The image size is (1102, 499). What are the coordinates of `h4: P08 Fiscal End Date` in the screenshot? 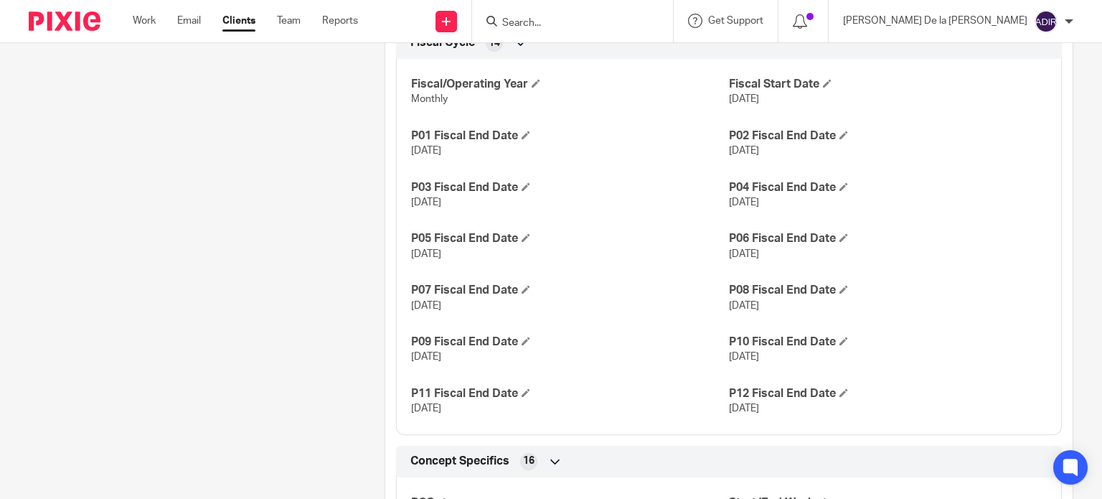 It's located at (888, 290).